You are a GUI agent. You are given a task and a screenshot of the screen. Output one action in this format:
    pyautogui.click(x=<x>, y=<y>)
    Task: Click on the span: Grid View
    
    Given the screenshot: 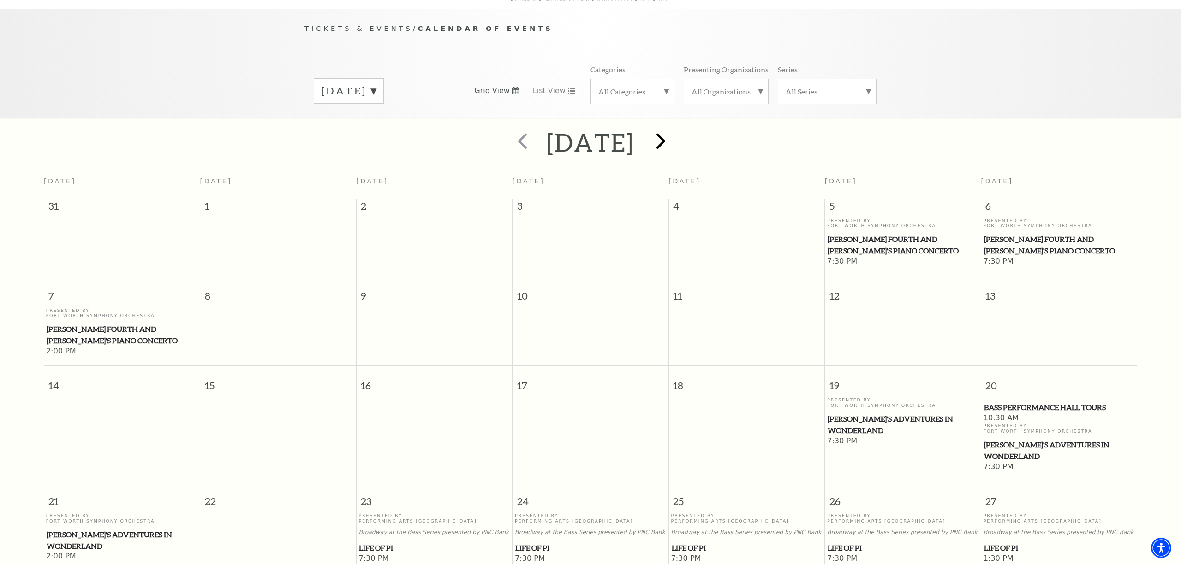 What is the action you would take?
    pyautogui.click(x=492, y=91)
    